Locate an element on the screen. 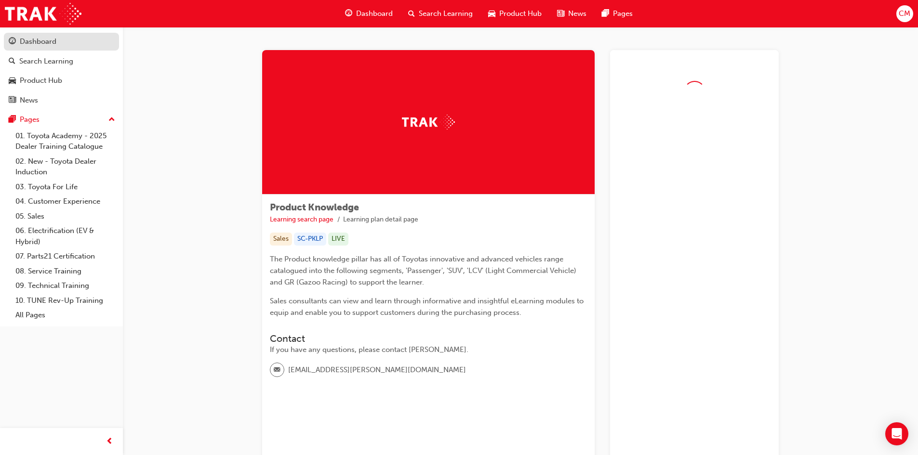  span: Product Knowledge is located at coordinates (314, 207).